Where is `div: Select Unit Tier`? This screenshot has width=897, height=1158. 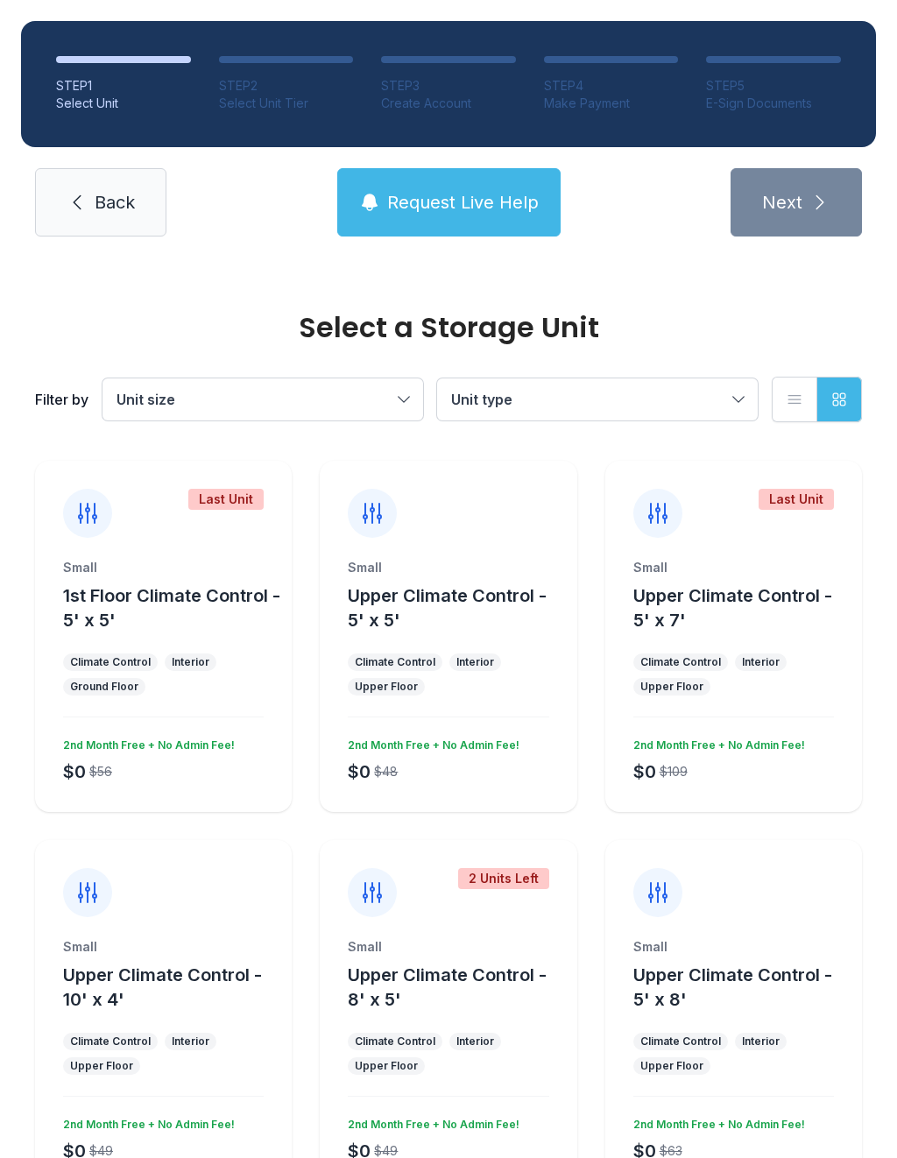 div: Select Unit Tier is located at coordinates (287, 103).